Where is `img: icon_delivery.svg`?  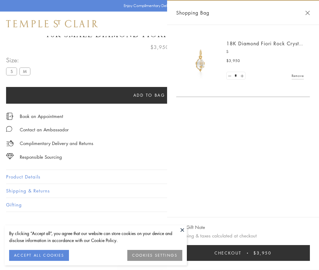
img: icon_delivery.svg is located at coordinates (10, 143).